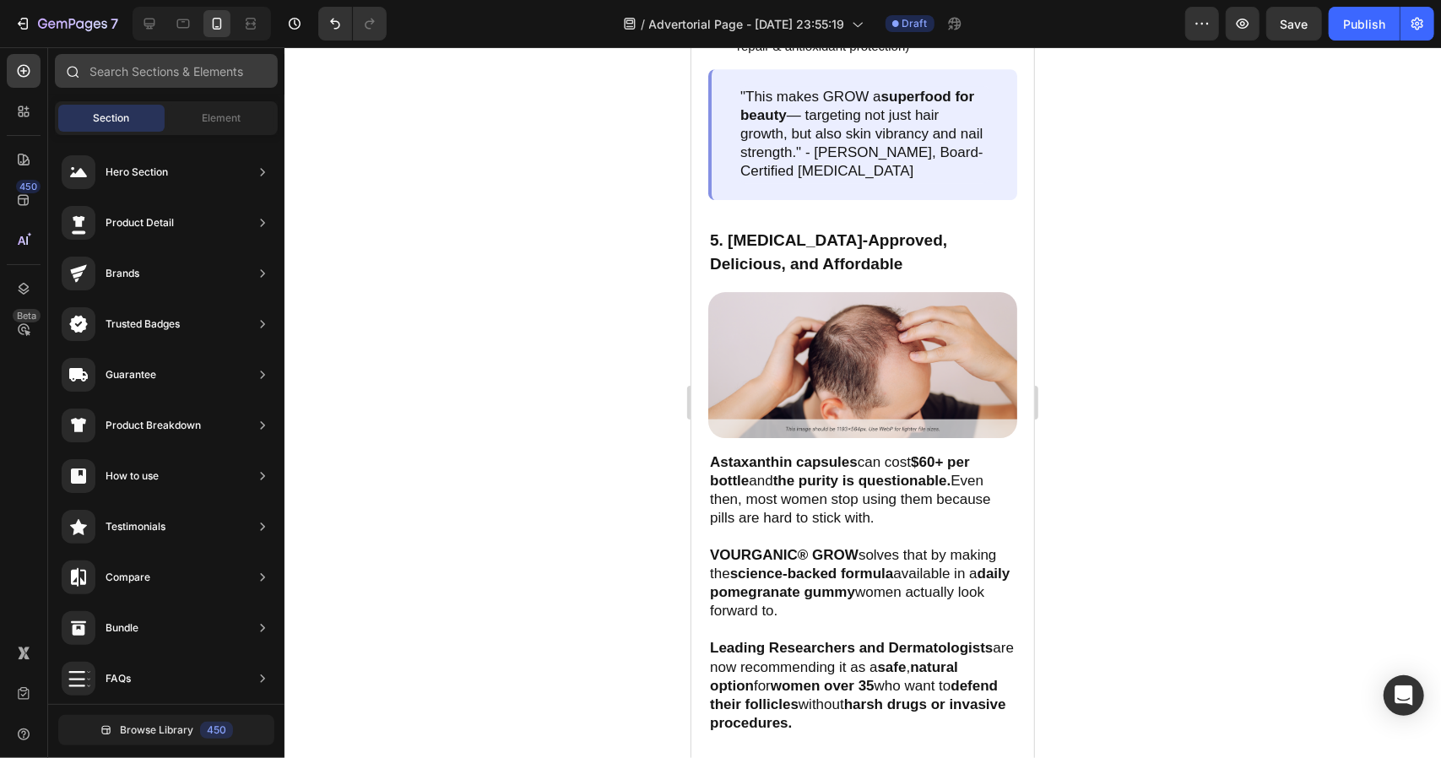 The width and height of the screenshot is (1441, 758). Describe the element at coordinates (131, 638) in the screenshot. I see `strong: women over 35` at that location.